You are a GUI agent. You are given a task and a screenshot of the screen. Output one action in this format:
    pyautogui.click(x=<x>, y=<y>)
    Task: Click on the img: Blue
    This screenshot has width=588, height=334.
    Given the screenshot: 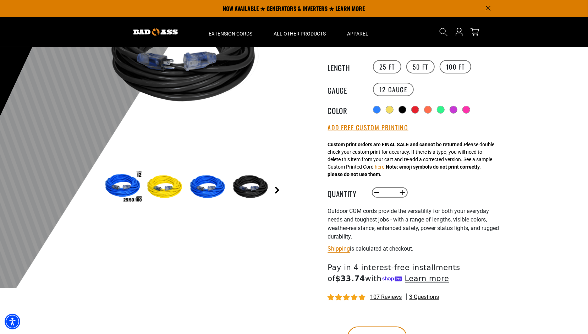 What is the action you would take?
    pyautogui.click(x=209, y=187)
    